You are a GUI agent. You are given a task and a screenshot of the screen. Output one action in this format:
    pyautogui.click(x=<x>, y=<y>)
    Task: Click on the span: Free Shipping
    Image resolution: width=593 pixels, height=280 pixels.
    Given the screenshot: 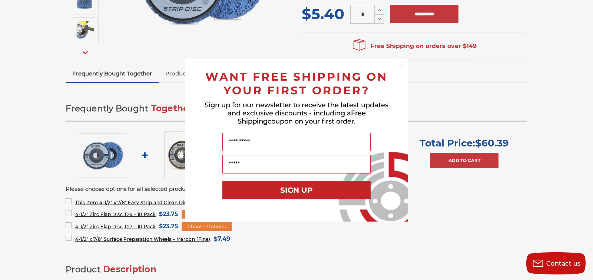 What is the action you would take?
    pyautogui.click(x=301, y=117)
    